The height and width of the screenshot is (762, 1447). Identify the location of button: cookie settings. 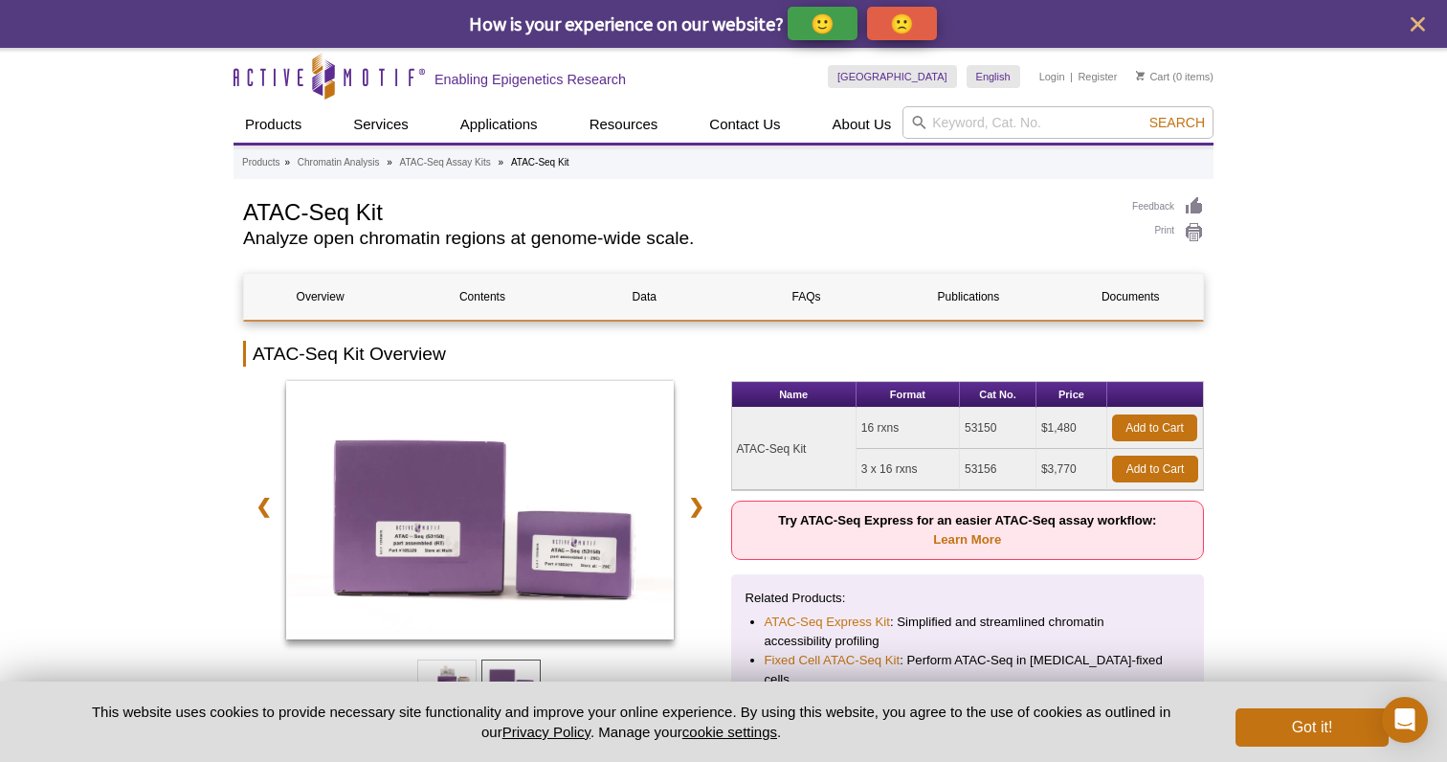
(729, 731).